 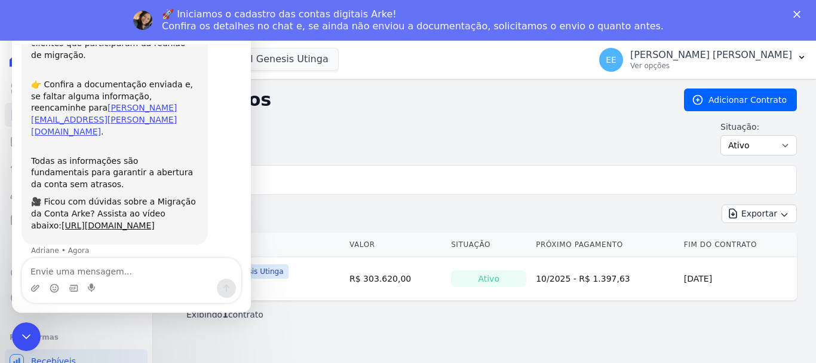 What do you see at coordinates (76, 10) in the screenshot?
I see `h1: Adriane` at bounding box center [76, 10].